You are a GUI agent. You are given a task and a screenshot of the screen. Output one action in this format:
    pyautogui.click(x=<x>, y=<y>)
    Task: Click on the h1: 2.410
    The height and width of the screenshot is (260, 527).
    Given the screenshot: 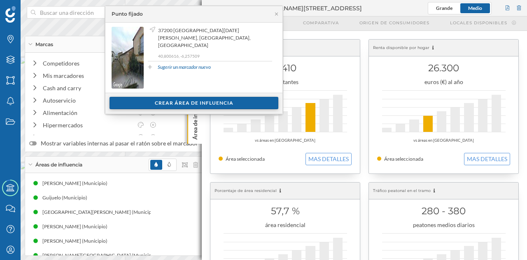 What is the action you would take?
    pyautogui.click(x=285, y=68)
    